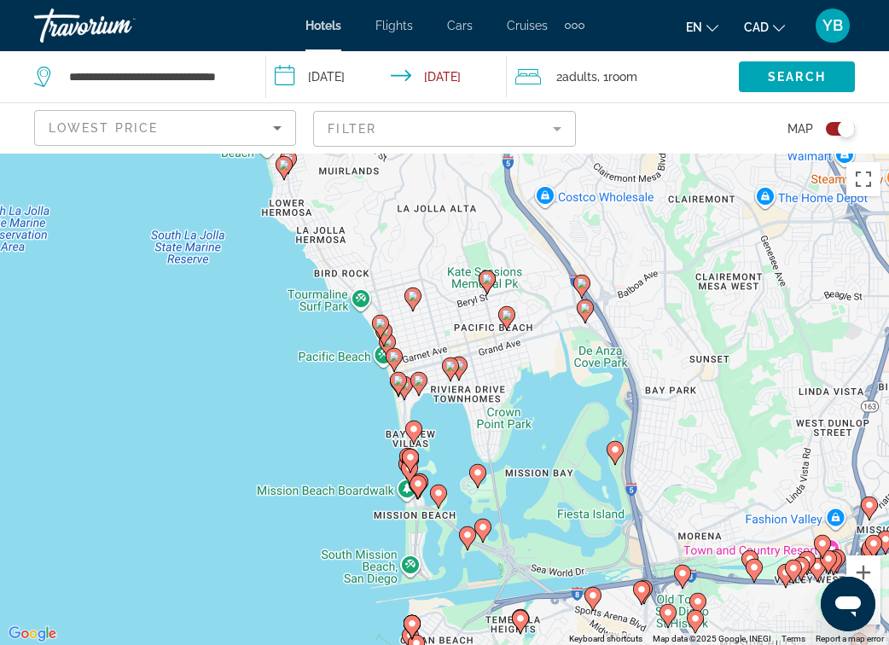  I want to click on button: Extra navigation items, so click(574, 26).